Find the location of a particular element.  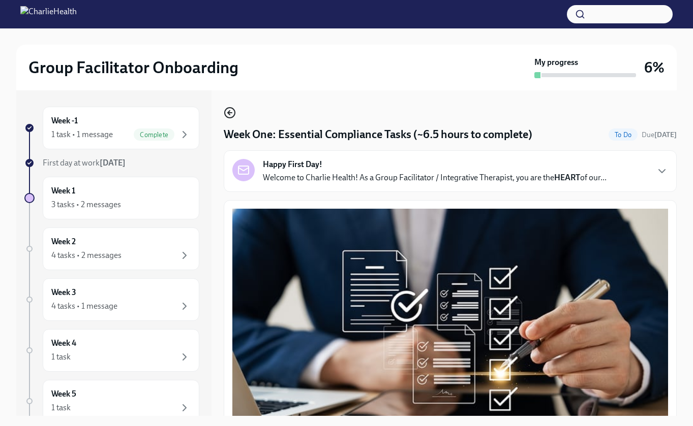

h4: Week One: Essential Compliance Tasks (~6.5 hours to complete) is located at coordinates (378, 135).